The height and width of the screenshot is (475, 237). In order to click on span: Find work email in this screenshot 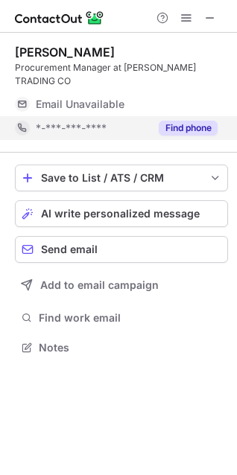, I will do `click(130, 318)`.